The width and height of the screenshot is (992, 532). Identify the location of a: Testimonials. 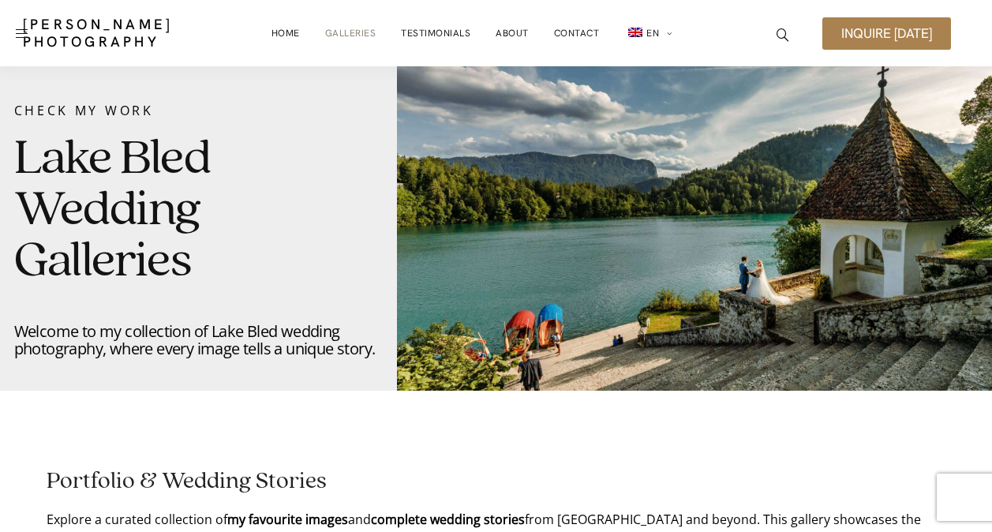
(436, 33).